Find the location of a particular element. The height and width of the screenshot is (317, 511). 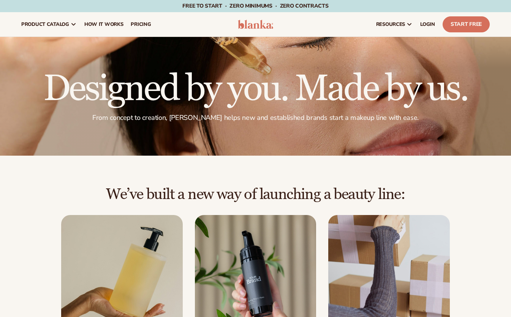

span: product catalog is located at coordinates (45, 24).